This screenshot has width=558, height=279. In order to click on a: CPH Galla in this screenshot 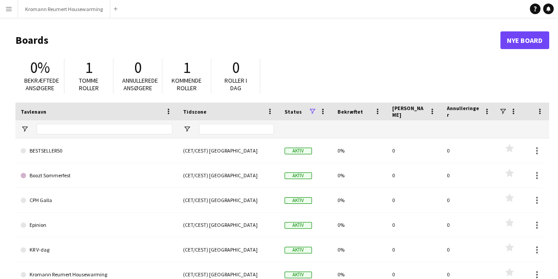, I will do `click(97, 200)`.